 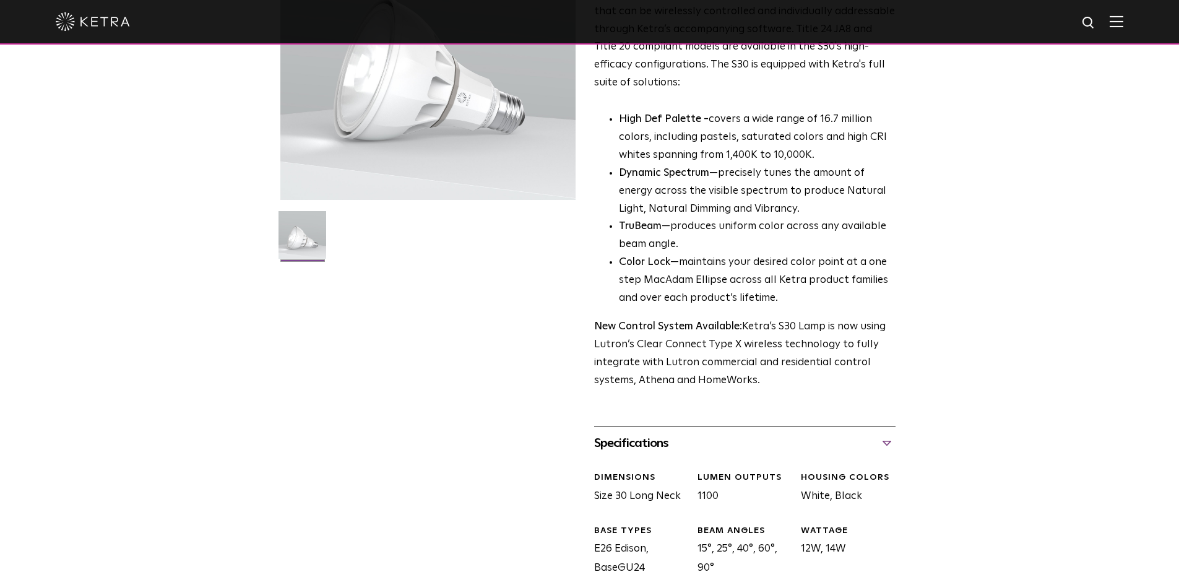 What do you see at coordinates (668, 326) in the screenshot?
I see `strong: New Control System Available:` at bounding box center [668, 326].